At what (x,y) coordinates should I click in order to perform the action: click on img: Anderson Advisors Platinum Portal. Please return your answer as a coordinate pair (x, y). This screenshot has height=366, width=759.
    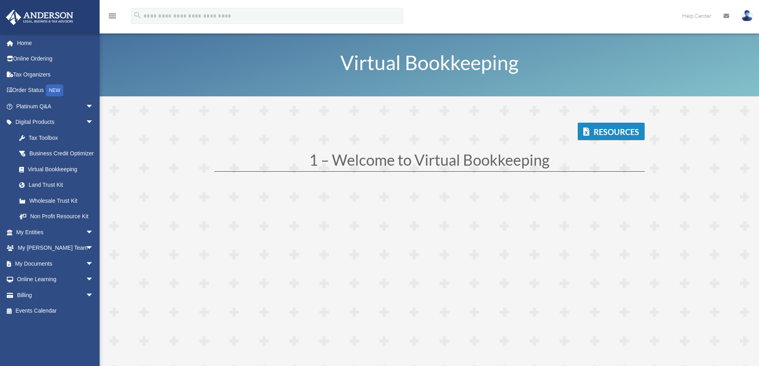
    Looking at the image, I should click on (39, 17).